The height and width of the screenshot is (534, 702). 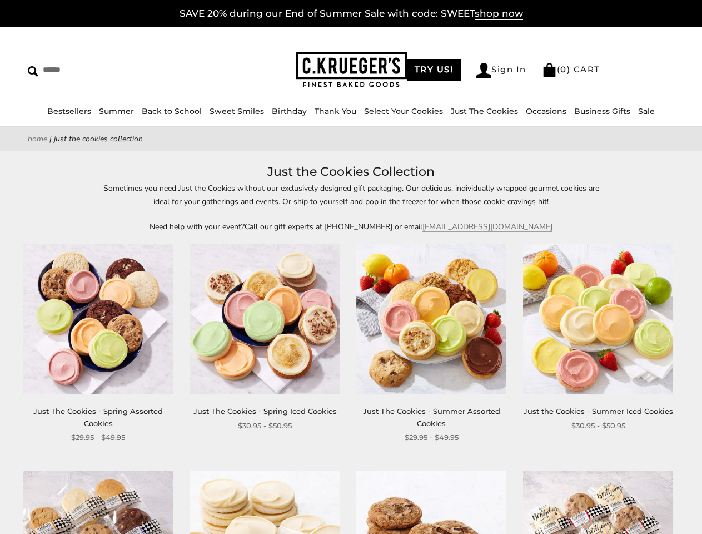 I want to click on h1: Just the Cookies Collection, so click(x=351, y=172).